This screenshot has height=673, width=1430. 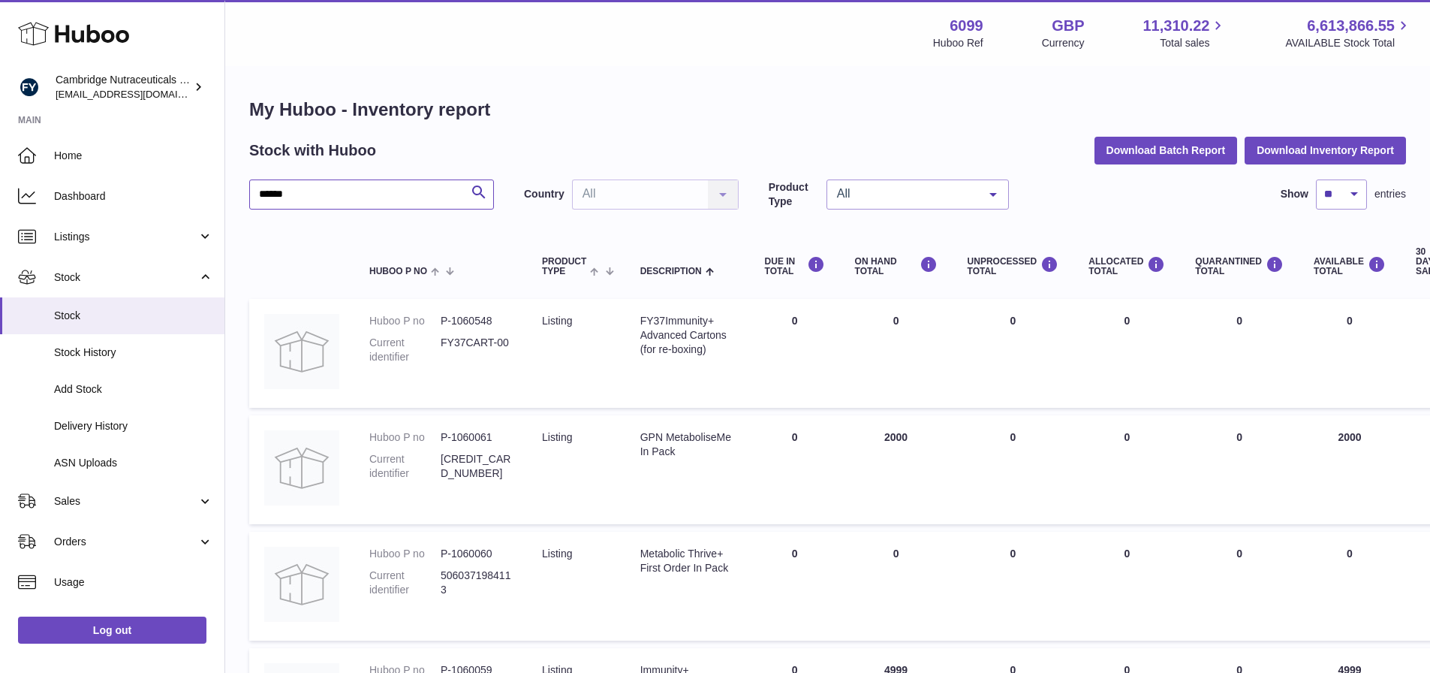 I want to click on span: Stock History, so click(x=134, y=352).